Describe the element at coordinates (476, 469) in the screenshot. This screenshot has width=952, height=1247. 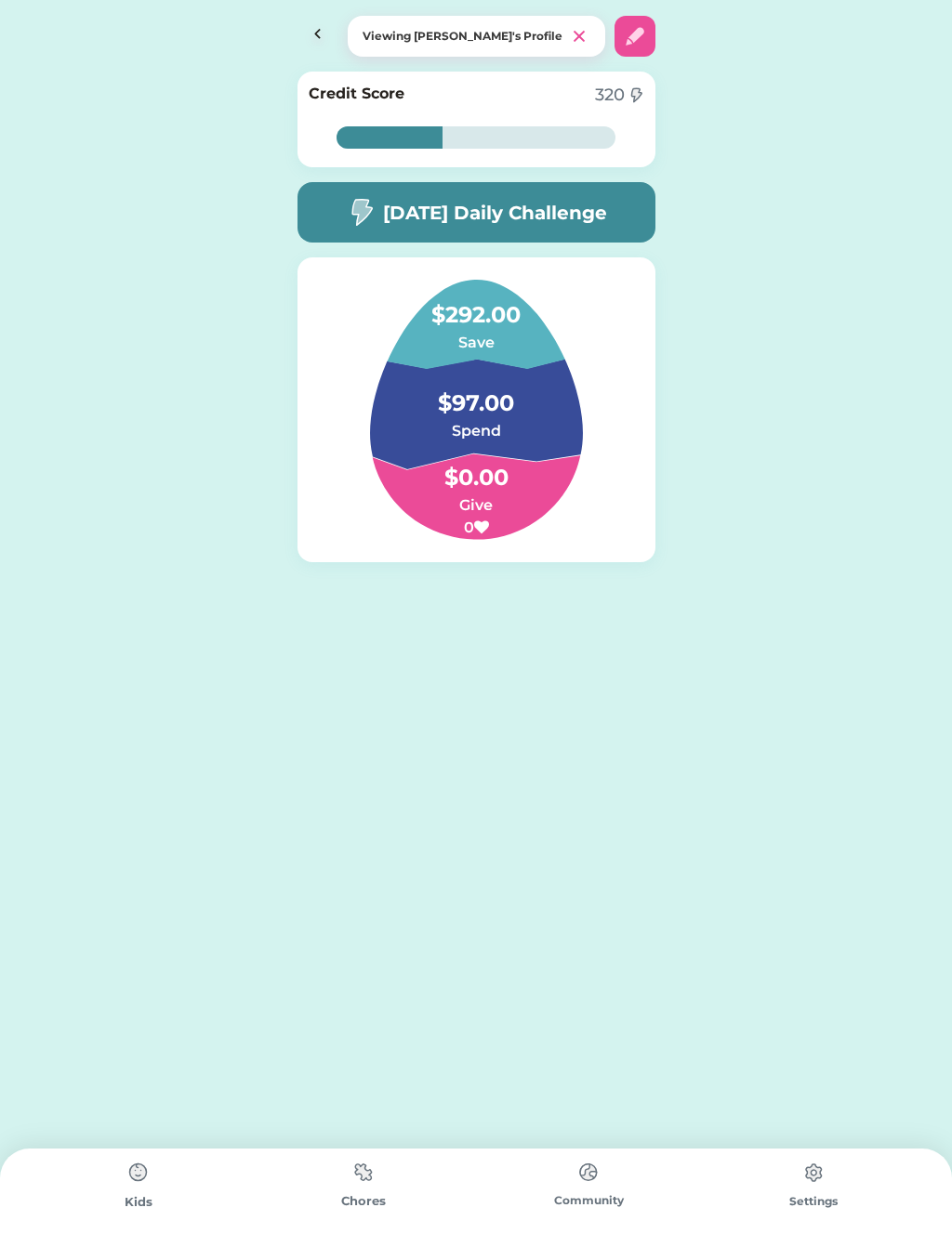
I see `h4: $0.00` at that location.